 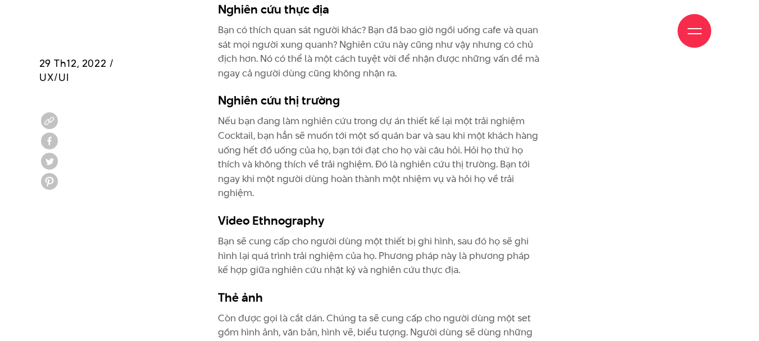 I want to click on h3: Thẻ ảnh, so click(x=380, y=297).